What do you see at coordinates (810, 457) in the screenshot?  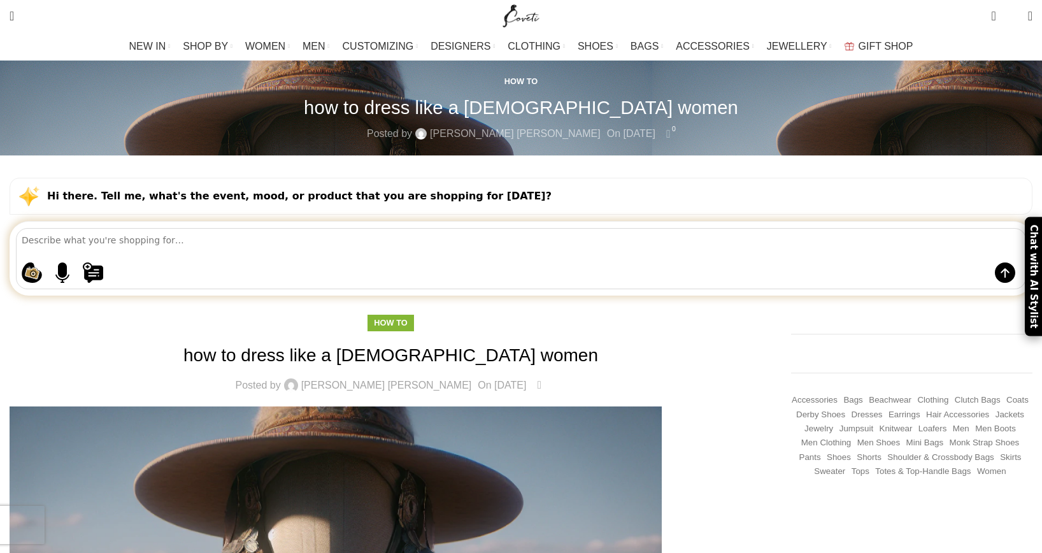 I see `a: Pants (1,359 items)` at bounding box center [810, 457].